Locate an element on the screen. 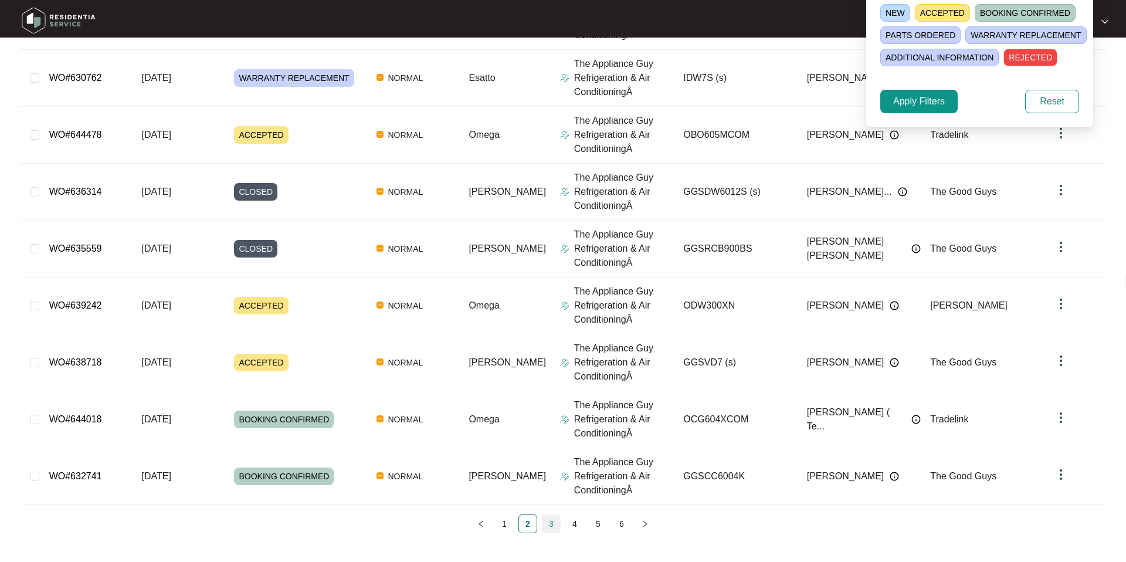  li: Next Page is located at coordinates (645, 524).